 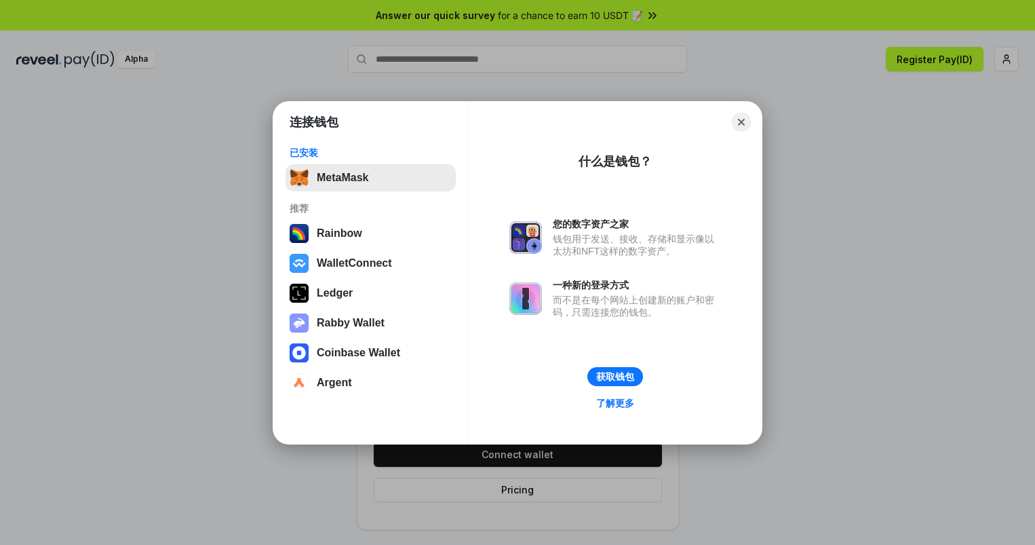 I want to click on div: 获取钱包, so click(x=615, y=376).